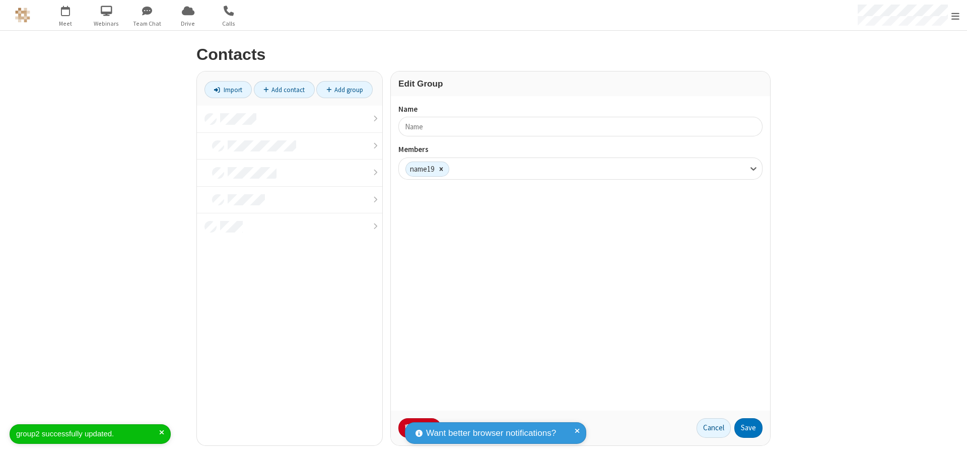 Image resolution: width=967 pixels, height=461 pixels. What do you see at coordinates (23, 15) in the screenshot?
I see `img: QA Selenium DO NOT DELETE OR CHANGE` at bounding box center [23, 15].